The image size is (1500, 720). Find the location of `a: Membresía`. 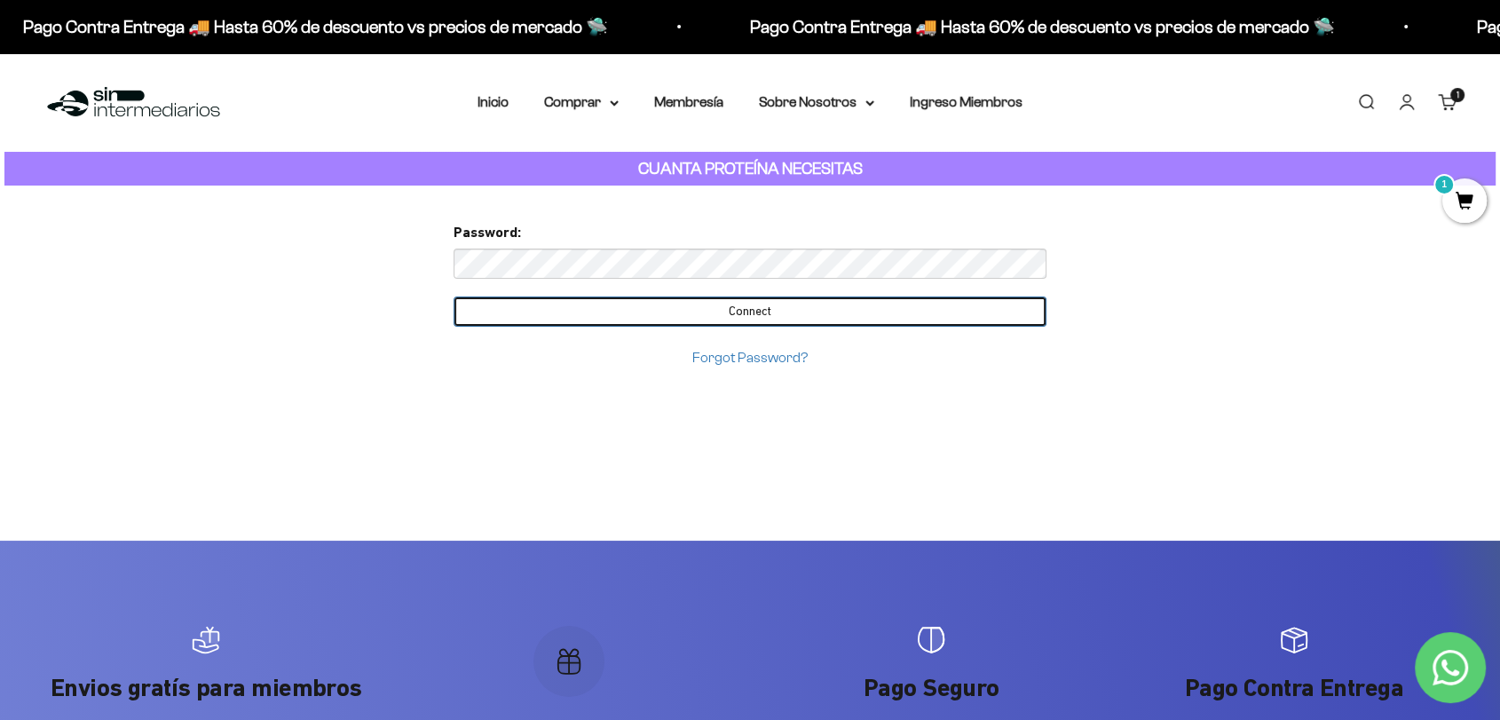

a: Membresía is located at coordinates (689, 101).